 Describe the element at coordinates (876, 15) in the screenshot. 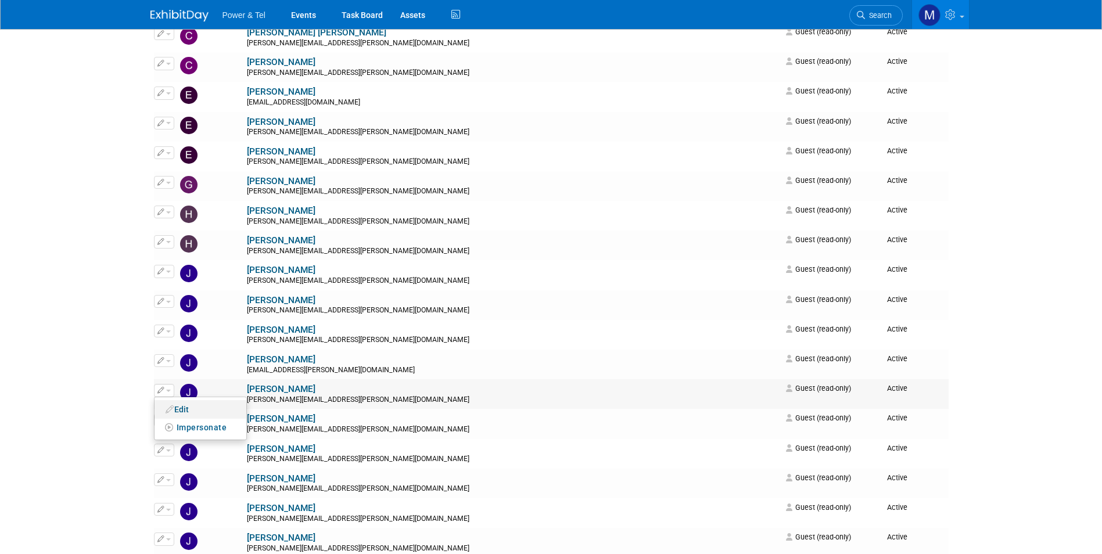

I see `a: Search` at that location.